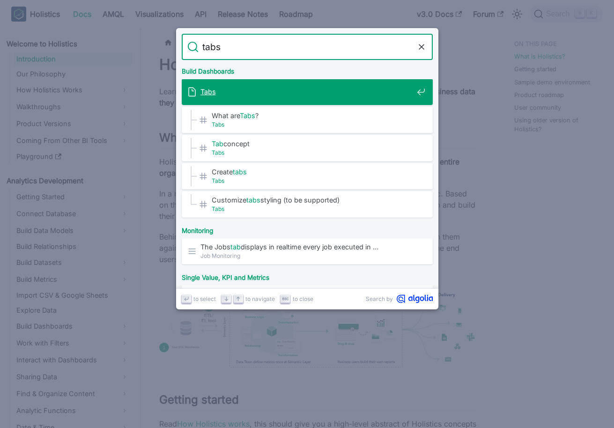 The height and width of the screenshot is (428, 614). I want to click on svg: Algolia, so click(415, 298).